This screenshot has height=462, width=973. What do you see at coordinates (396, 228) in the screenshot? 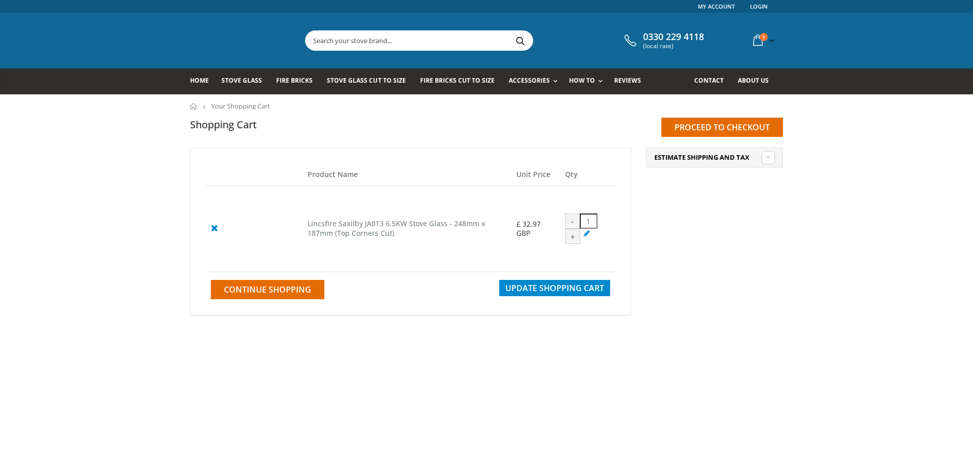
I see `cpc: Lincsfire Saxilby JA013 6.5KW Stove Glass - 248mm x 187mm (Top Corners Cut)` at bounding box center [396, 228].